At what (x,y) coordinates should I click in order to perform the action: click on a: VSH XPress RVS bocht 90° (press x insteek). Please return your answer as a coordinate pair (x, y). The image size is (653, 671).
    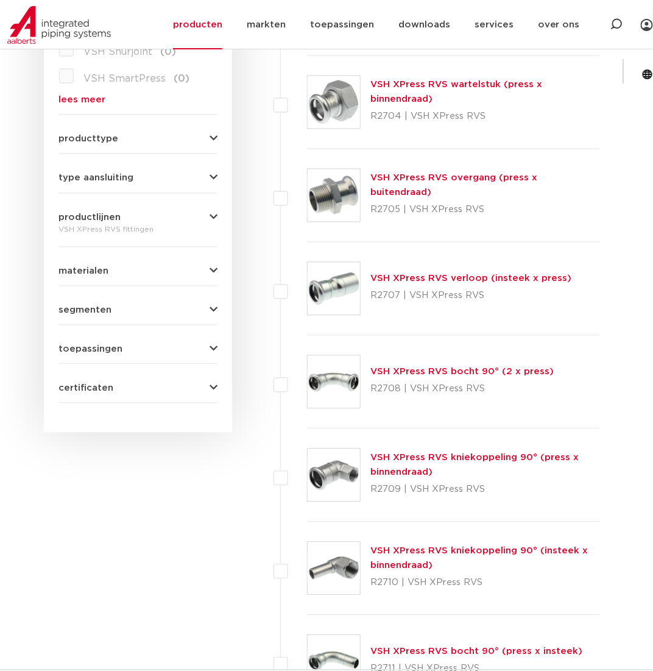
    Looking at the image, I should click on (477, 651).